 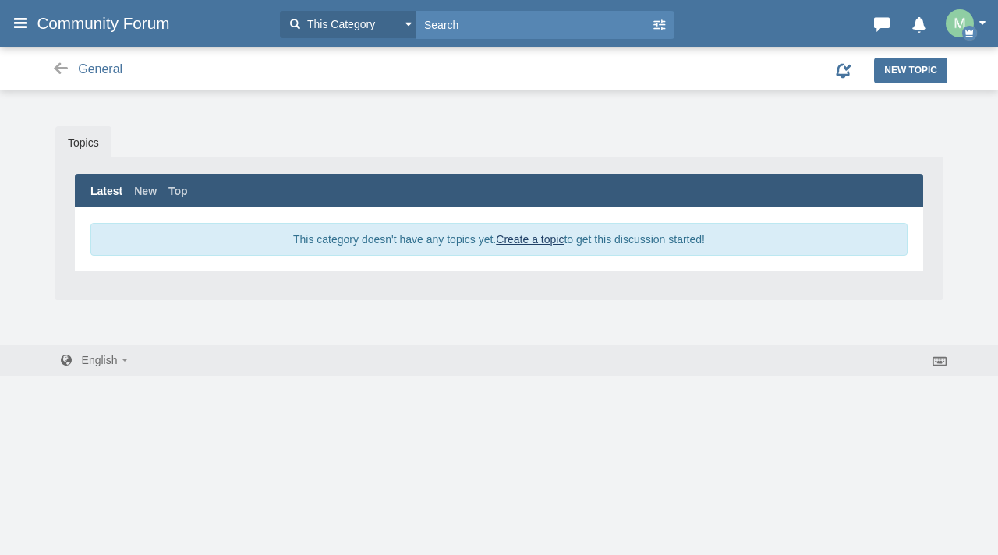 What do you see at coordinates (108, 23) in the screenshot?
I see `span: Community Forum` at bounding box center [108, 23].